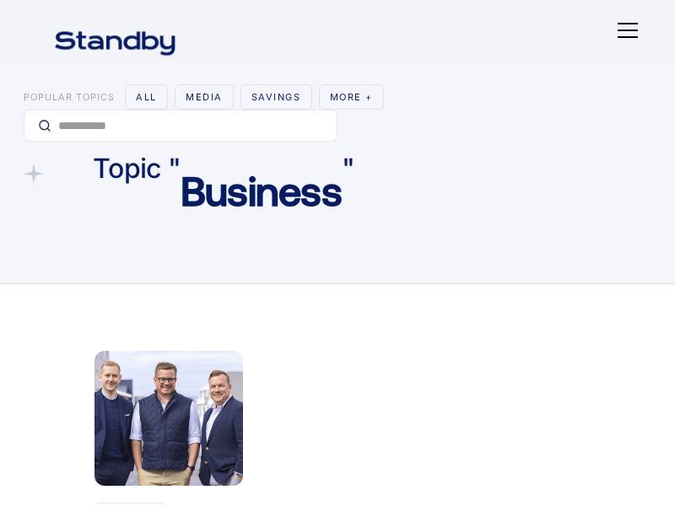 Image resolution: width=675 pixels, height=506 pixels. I want to click on div: Popular topics, so click(69, 97).